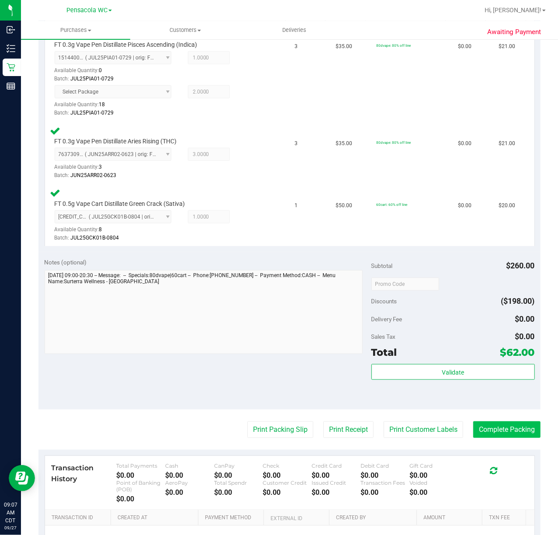 The width and height of the screenshot is (558, 535). What do you see at coordinates (76, 30) in the screenshot?
I see `span: Purchases` at bounding box center [76, 30].